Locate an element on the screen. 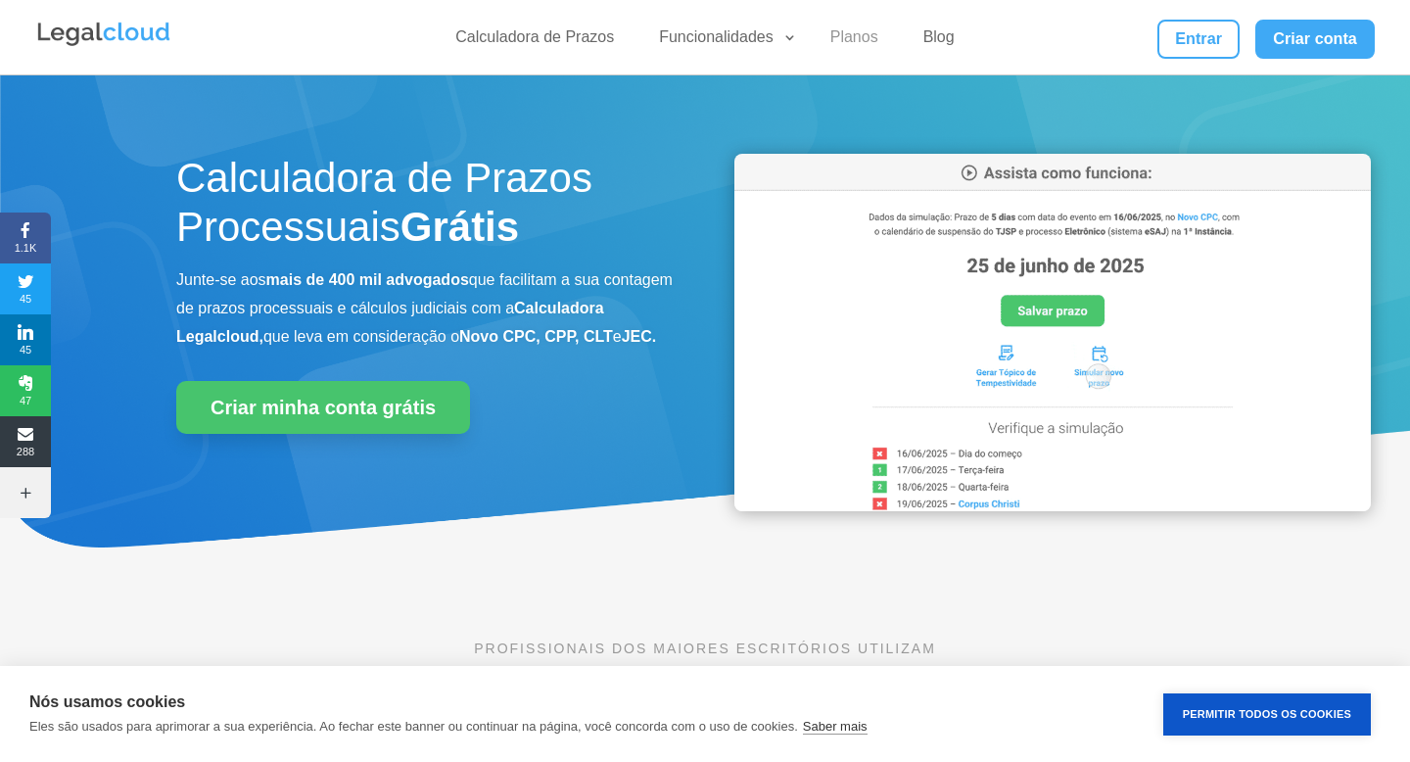 This screenshot has height=762, width=1410. p: Junte-se aos que facilitam a sua contagem de prazos processuais e cálculos judiciais com a que le... is located at coordinates (426, 309).